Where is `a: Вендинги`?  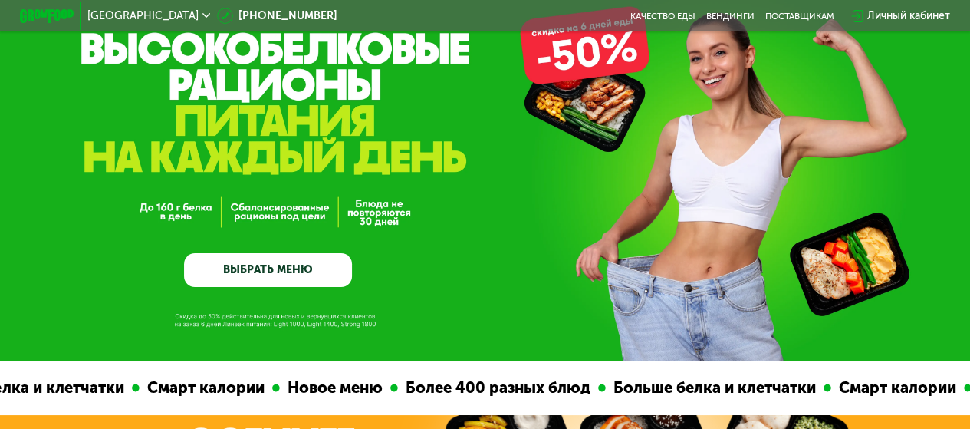
a: Вендинги is located at coordinates (730, 16).